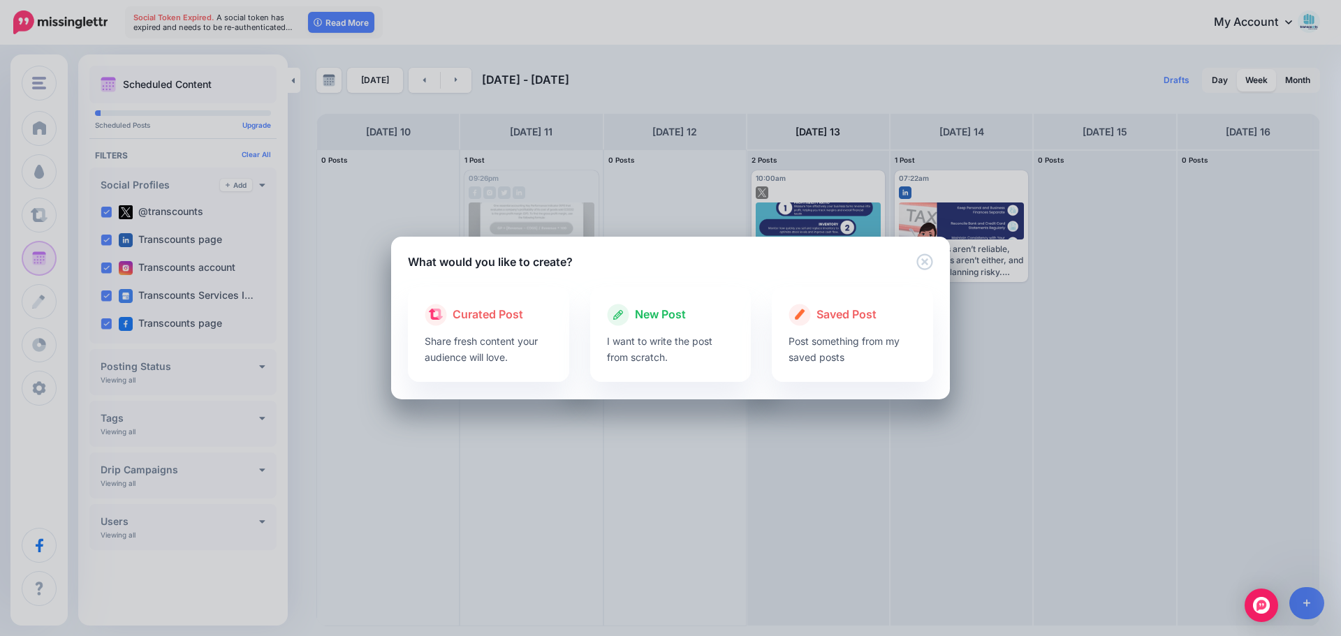 This screenshot has height=636, width=1341. What do you see at coordinates (852, 349) in the screenshot?
I see `p: Post something from my saved posts` at bounding box center [852, 349].